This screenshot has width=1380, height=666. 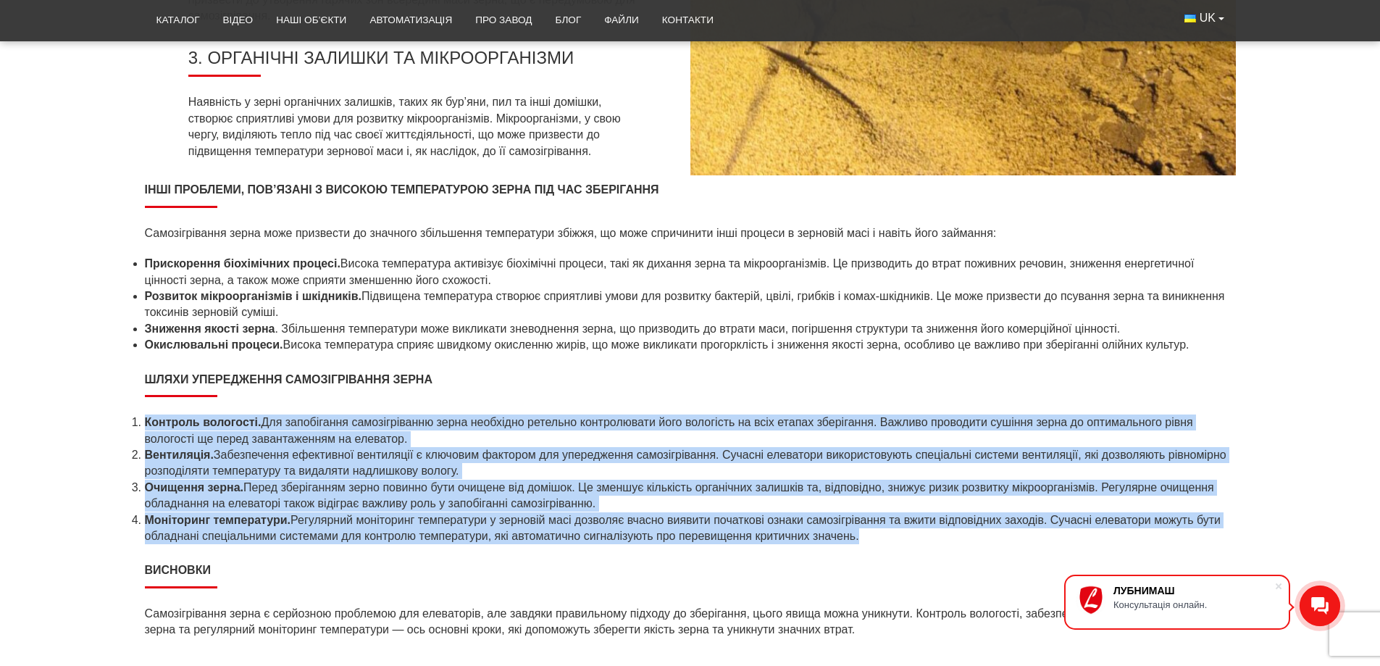 What do you see at coordinates (1194, 590) in the screenshot?
I see `div: ЛУБНИМАШ` at bounding box center [1194, 590].